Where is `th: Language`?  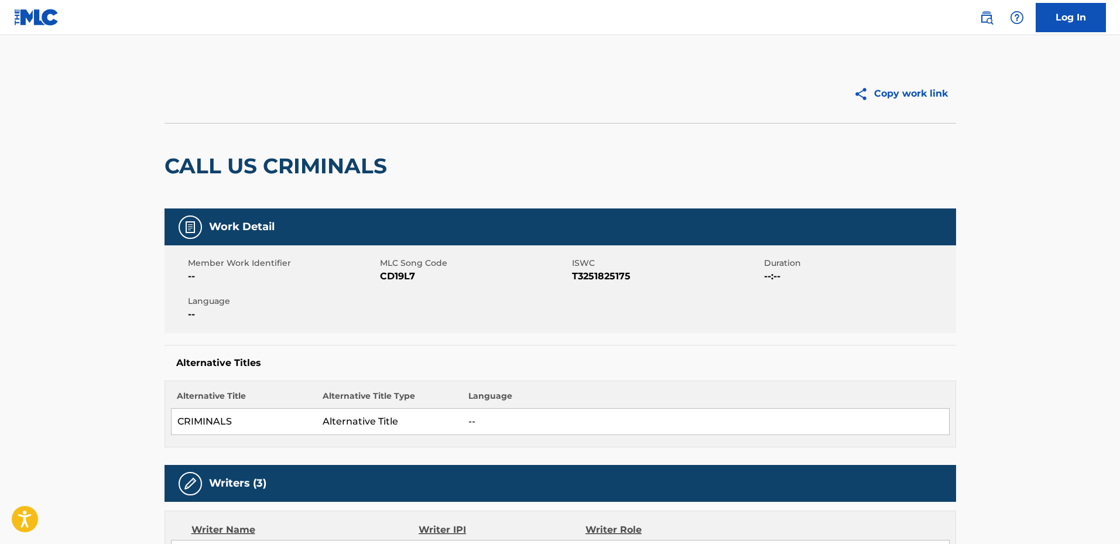 th: Language is located at coordinates (705, 399).